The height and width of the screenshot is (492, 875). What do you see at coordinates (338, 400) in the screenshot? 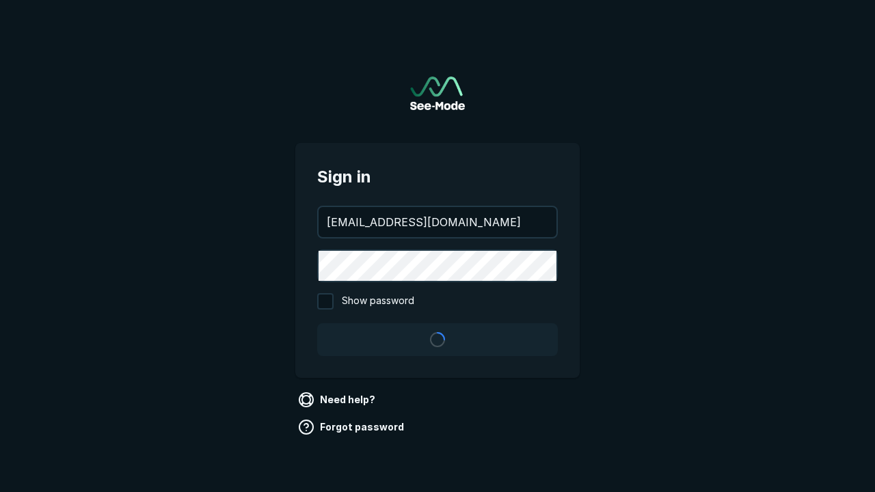
I see `a: Need help?` at bounding box center [338, 400].